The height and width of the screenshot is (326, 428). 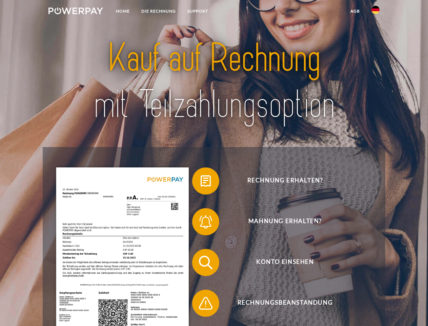 I want to click on a: SUPPORT, so click(x=198, y=11).